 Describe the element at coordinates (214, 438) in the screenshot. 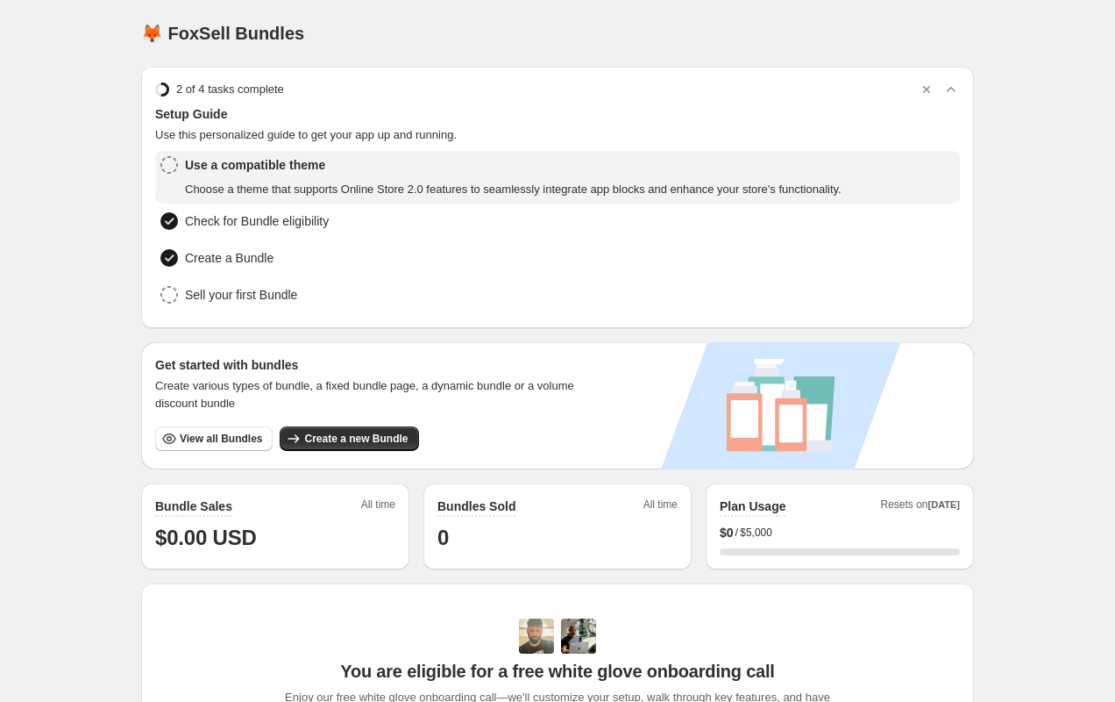

I see `button: View all Bundles` at that location.